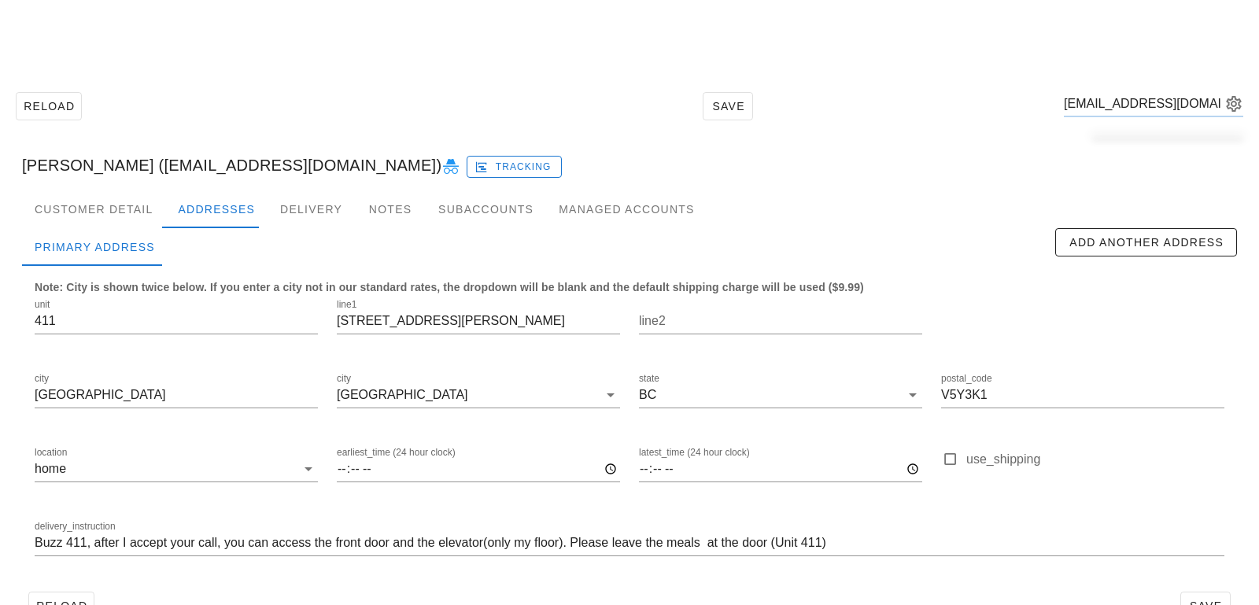 The height and width of the screenshot is (605, 1259). What do you see at coordinates (515, 167) in the screenshot?
I see `span: Tracking` at bounding box center [515, 167].